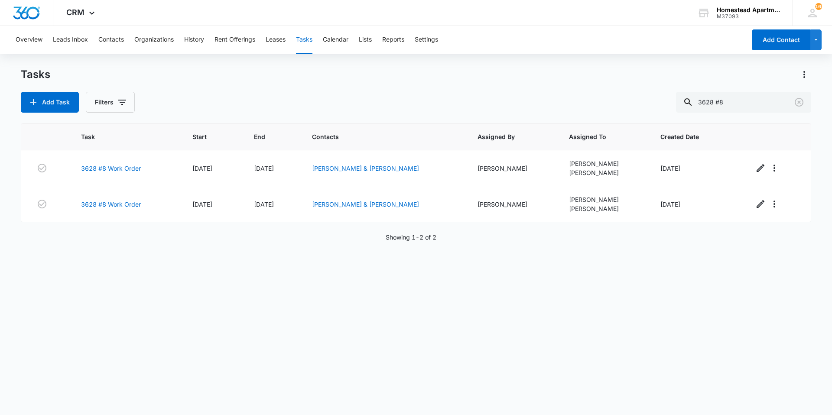  What do you see at coordinates (748, 10) in the screenshot?
I see `div: account name` at bounding box center [748, 10].